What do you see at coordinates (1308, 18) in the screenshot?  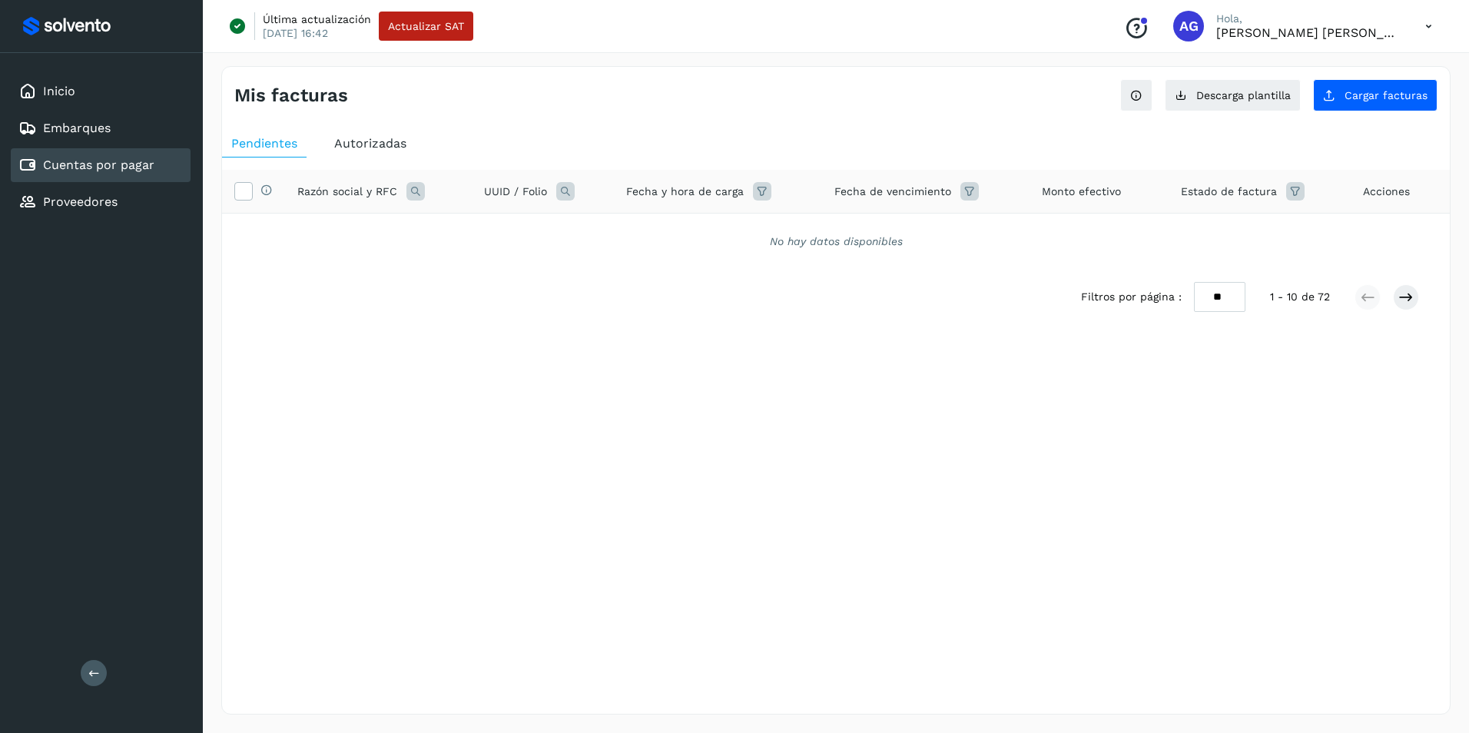 I see `p: Hola,` at bounding box center [1308, 18].